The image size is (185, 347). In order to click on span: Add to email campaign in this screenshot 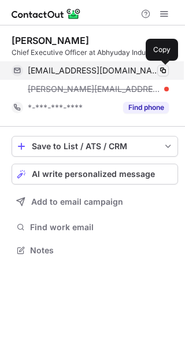, I will do `click(77, 202)`.